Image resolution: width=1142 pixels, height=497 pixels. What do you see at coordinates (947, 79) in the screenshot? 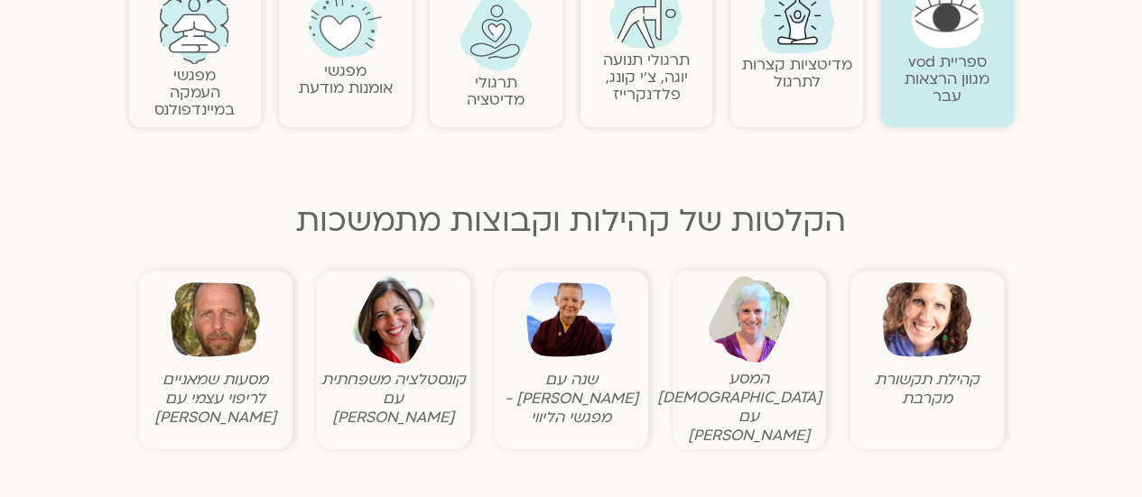
I see `a: ספריית vodמגוון הרצאות עבר` at bounding box center [947, 79].